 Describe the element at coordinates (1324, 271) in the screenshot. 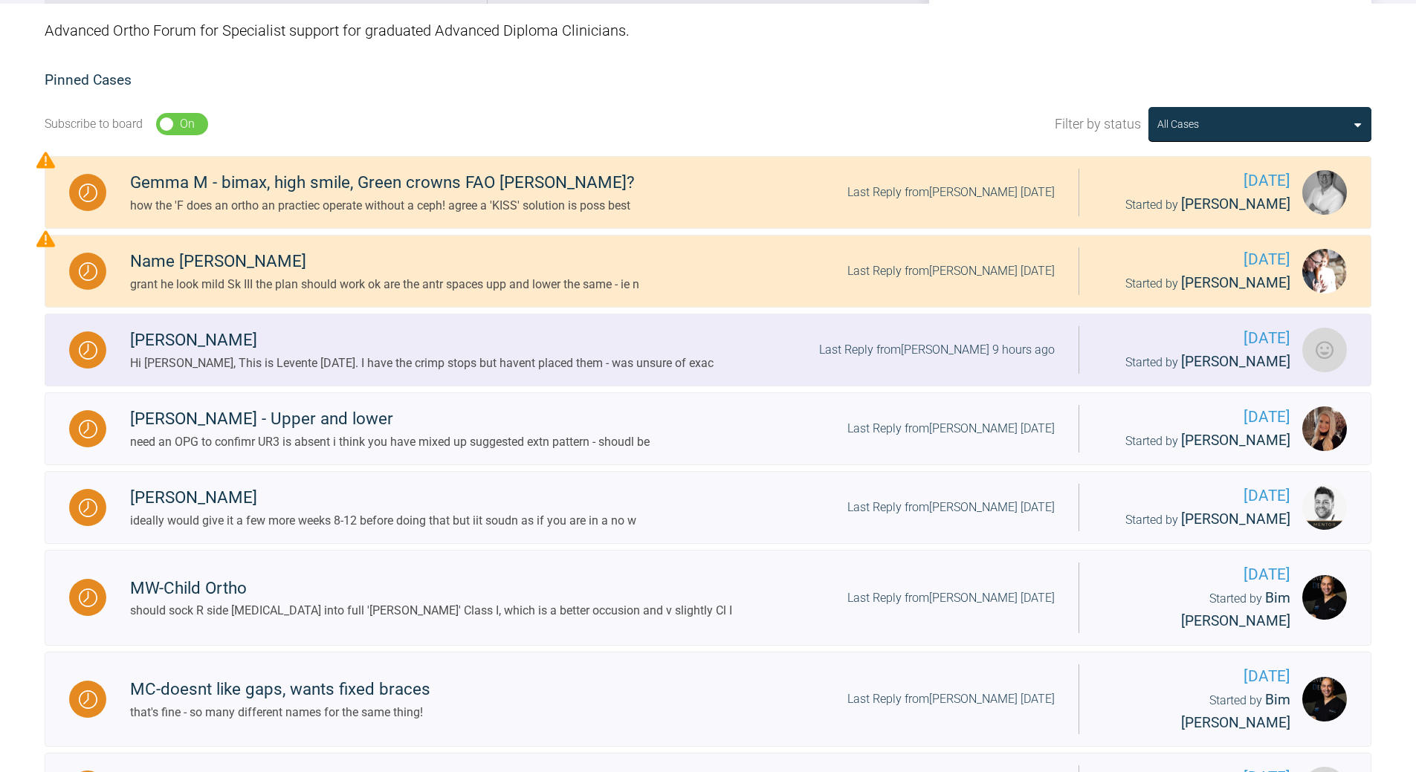

I see `img: Grant McAree` at that location.